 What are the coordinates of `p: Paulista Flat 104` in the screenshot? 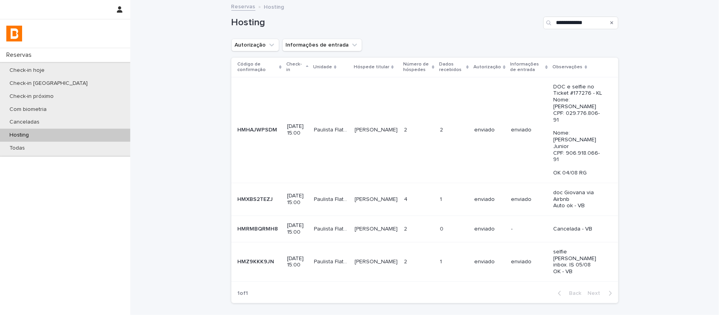 It's located at (332, 129).